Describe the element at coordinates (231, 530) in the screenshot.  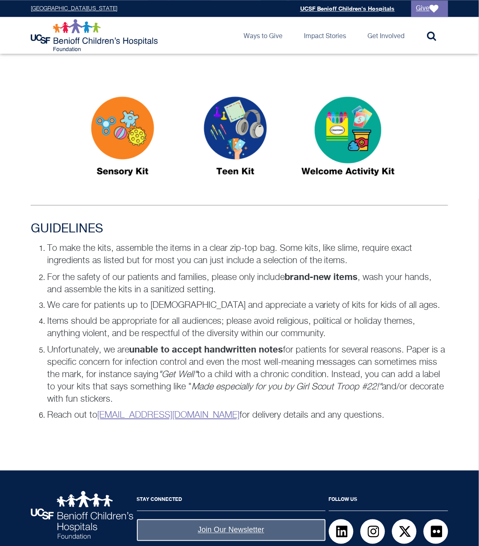
I see `a: Join Our Newsletter` at that location.